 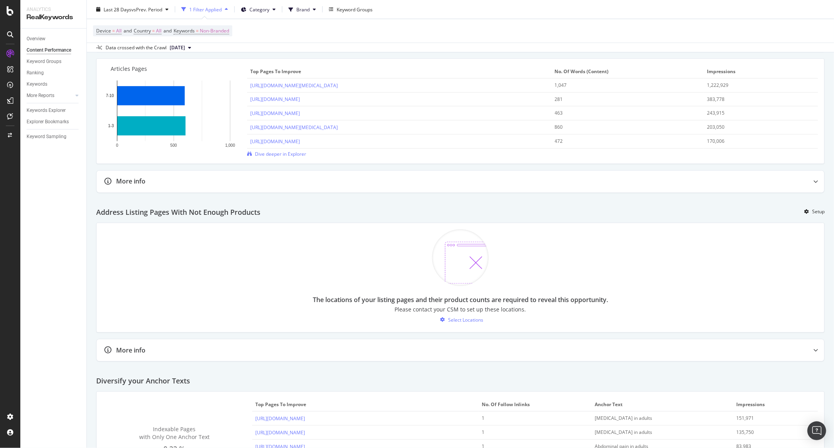 I want to click on span: Category, so click(x=259, y=9).